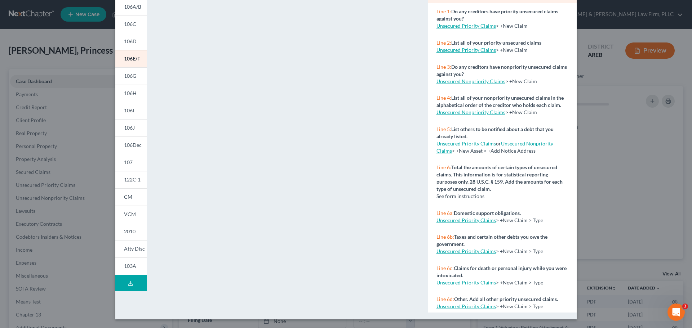 This screenshot has height=328, width=692. What do you see at coordinates (497, 15) in the screenshot?
I see `strong: Do any creditors have priority unsecured claims against you?` at bounding box center [497, 15].